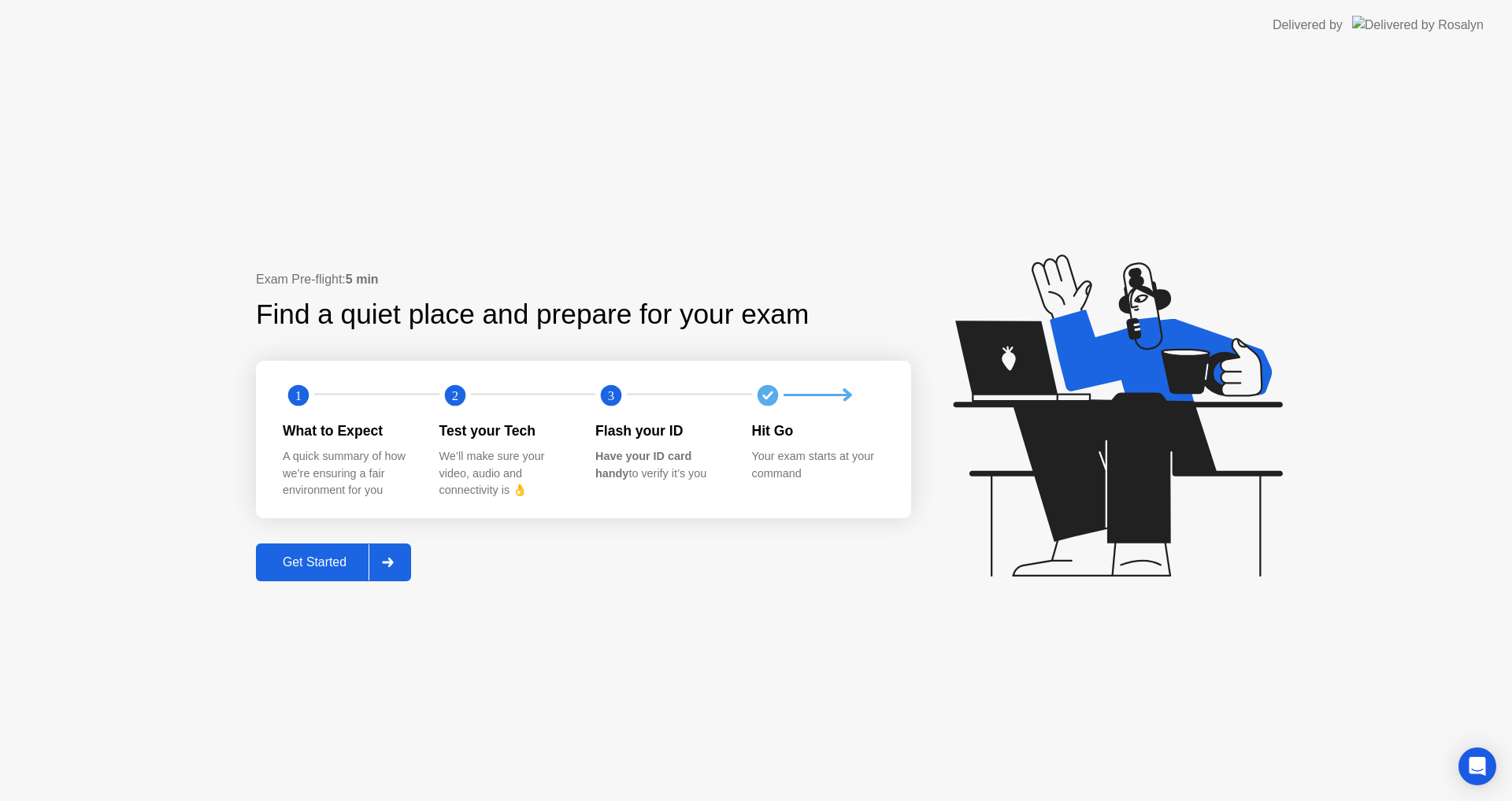  What do you see at coordinates (818, 431) in the screenshot?
I see `div: Hit Go` at bounding box center [818, 431].